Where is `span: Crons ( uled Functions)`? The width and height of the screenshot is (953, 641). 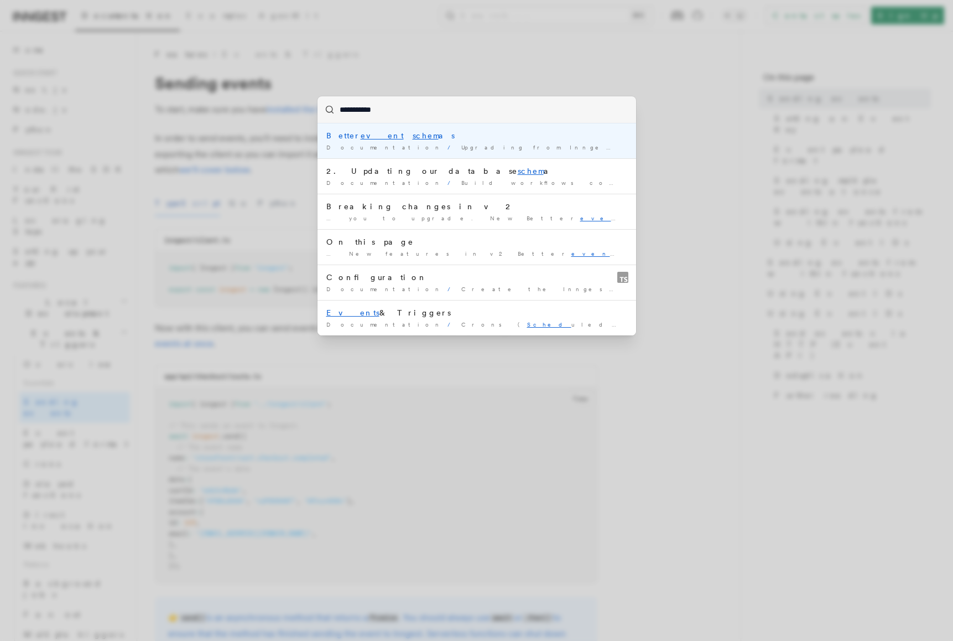 span: Crons ( uled Functions) is located at coordinates (587, 324).